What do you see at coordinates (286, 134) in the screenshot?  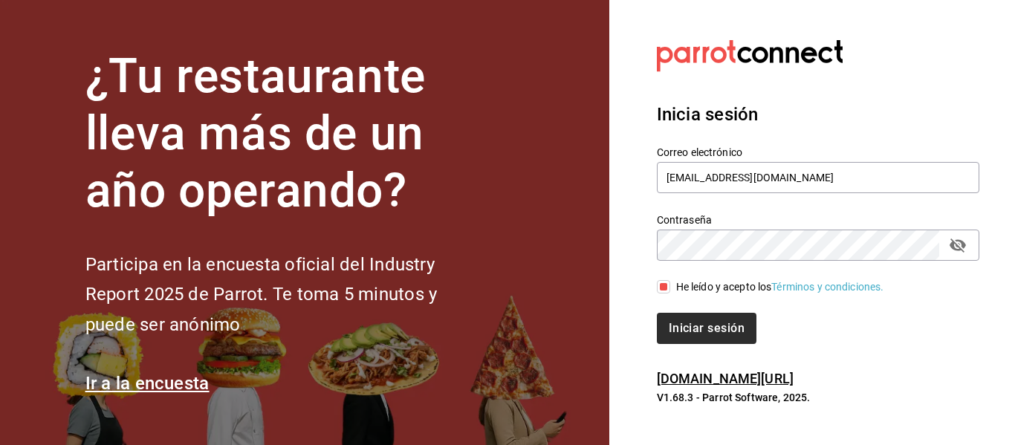 I see `h1: ¿Tu restaurante lleva más de un año operando?` at bounding box center [286, 134].